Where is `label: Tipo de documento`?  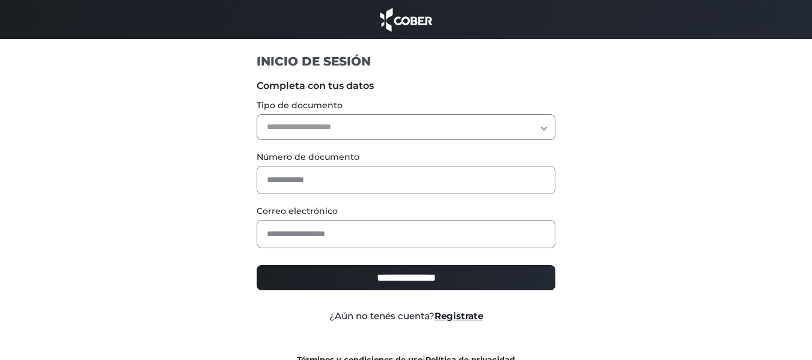
label: Tipo de documento is located at coordinates (405, 105).